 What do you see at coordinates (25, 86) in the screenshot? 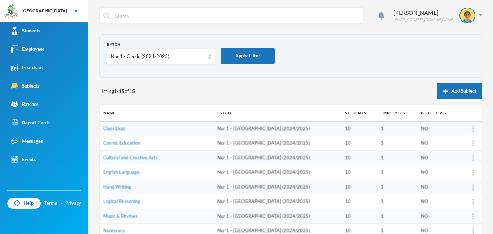
I see `div: Subjects` at bounding box center [25, 86].